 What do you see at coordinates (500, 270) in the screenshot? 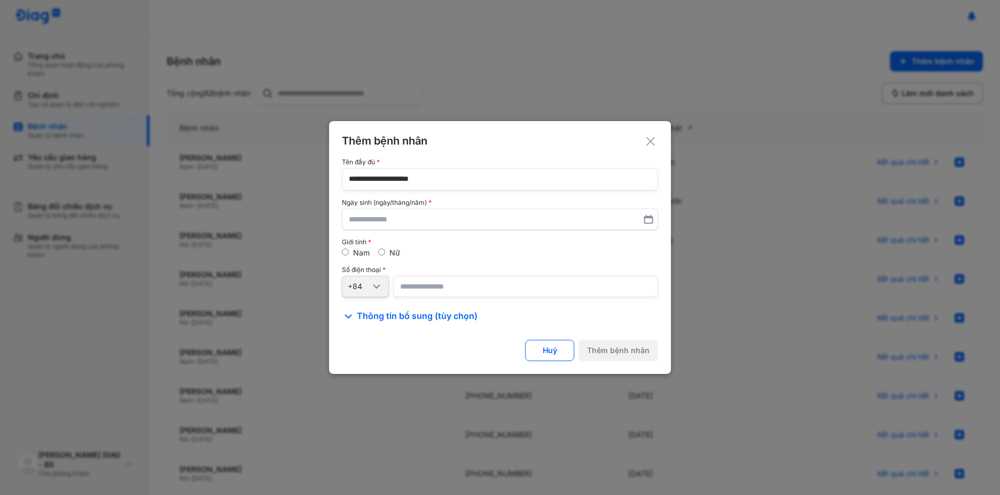
I see `div: Số điện thoại` at bounding box center [500, 270].